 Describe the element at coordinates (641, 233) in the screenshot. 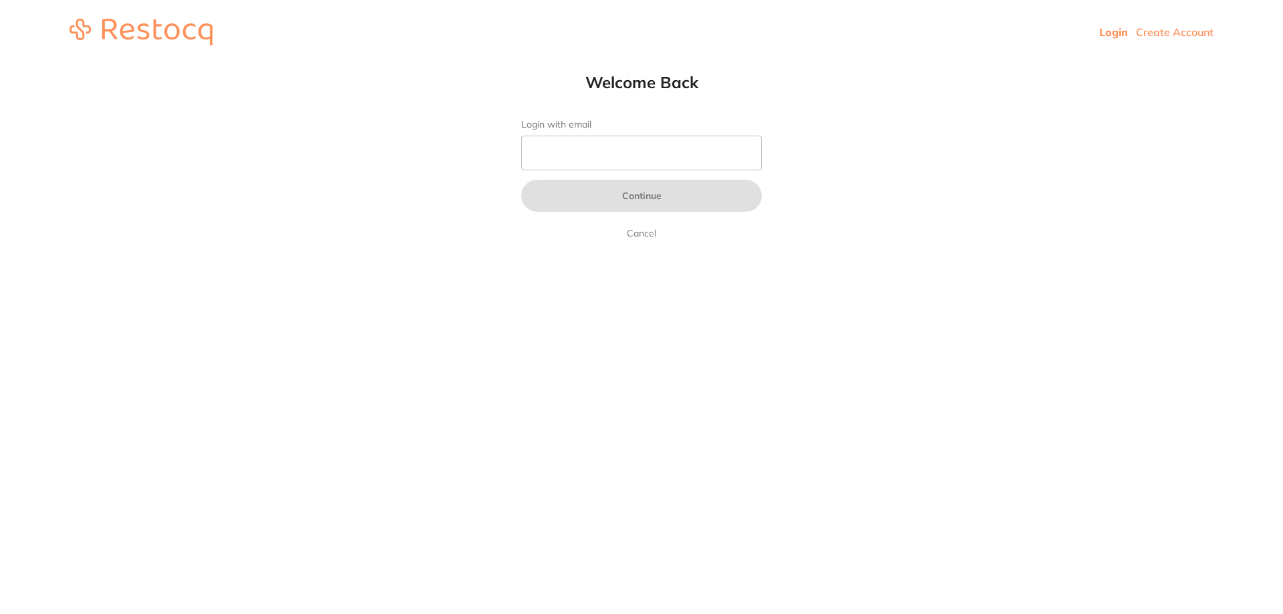

I see `a: Cancel` at that location.